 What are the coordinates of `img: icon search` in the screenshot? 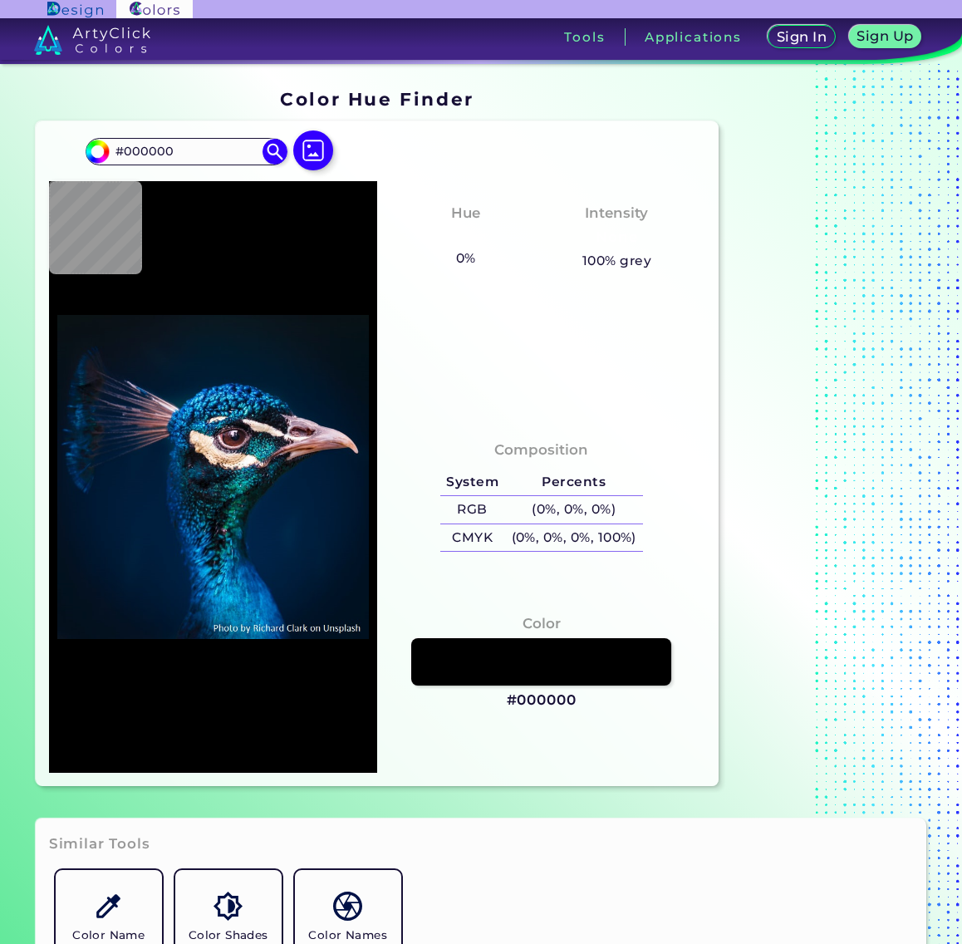 It's located at (275, 151).